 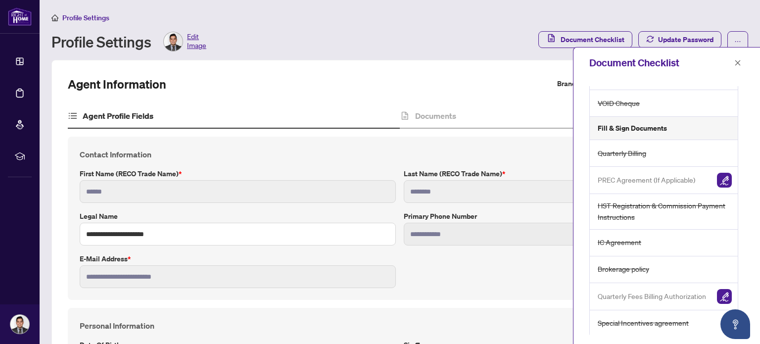 I want to click on span: IC Agreement, so click(x=619, y=242).